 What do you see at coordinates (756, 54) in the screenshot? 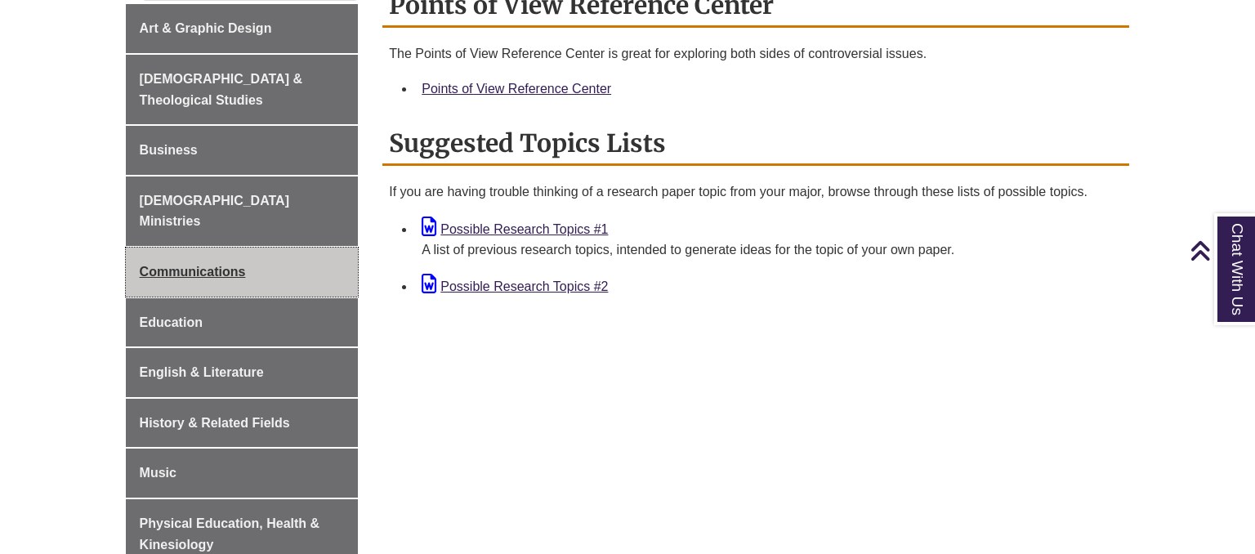
I see `p: The Points of View Reference Center is great for exploring both sides of controversial issues.` at bounding box center [756, 54].